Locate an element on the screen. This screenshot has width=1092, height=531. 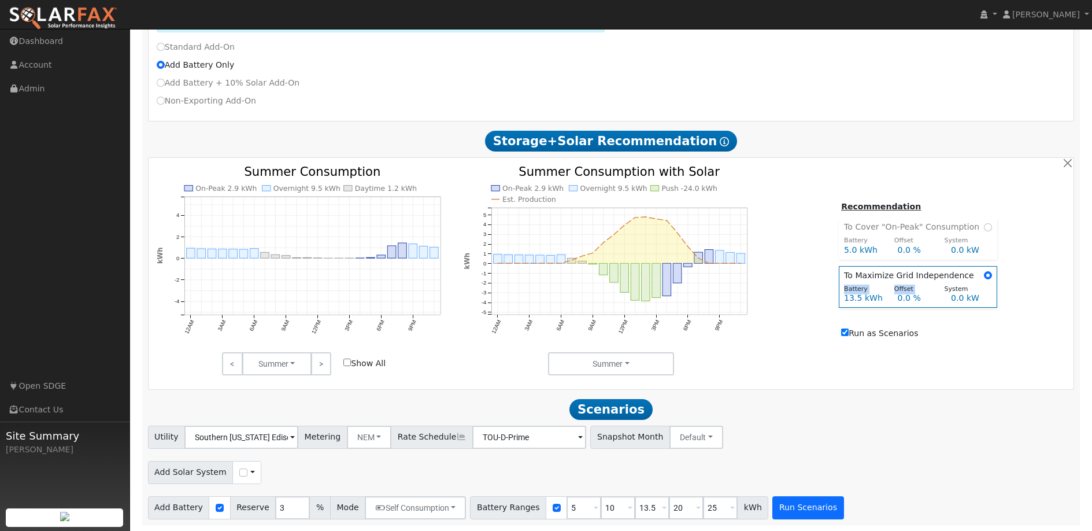
label: Add Battery Only is located at coordinates (195, 65).